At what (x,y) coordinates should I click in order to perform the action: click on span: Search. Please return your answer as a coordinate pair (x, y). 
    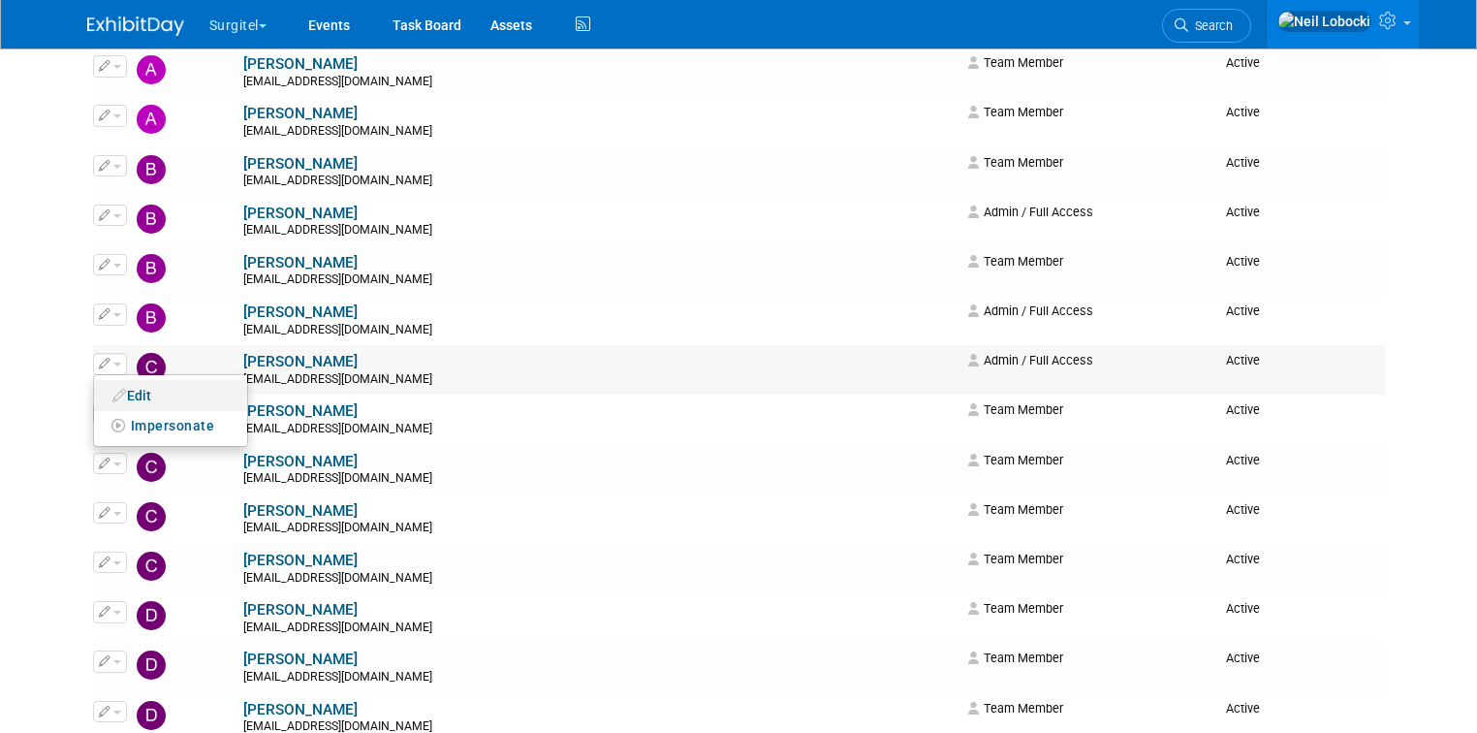
    Looking at the image, I should click on (1210, 25).